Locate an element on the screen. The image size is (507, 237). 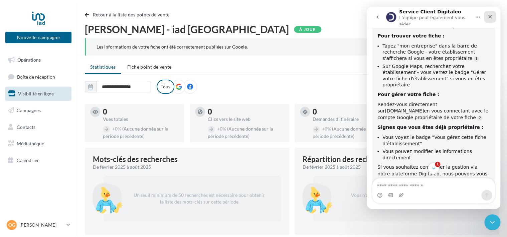
button: Envoyer un message… is located at coordinates (120, 188).